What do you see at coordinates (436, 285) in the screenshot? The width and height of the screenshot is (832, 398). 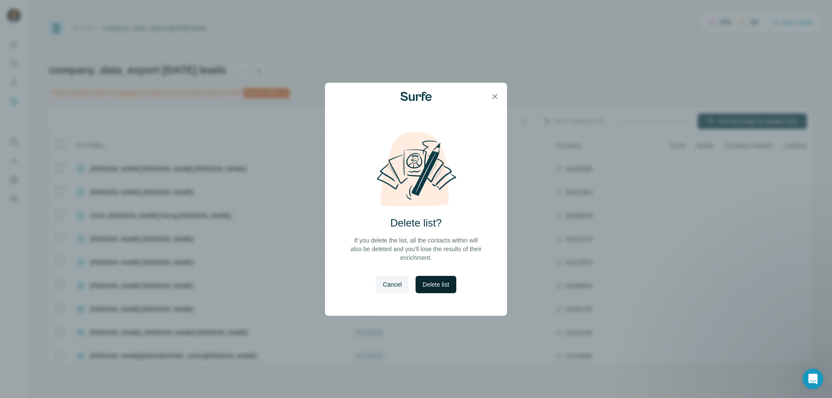 I see `span: Delete list` at bounding box center [436, 285].